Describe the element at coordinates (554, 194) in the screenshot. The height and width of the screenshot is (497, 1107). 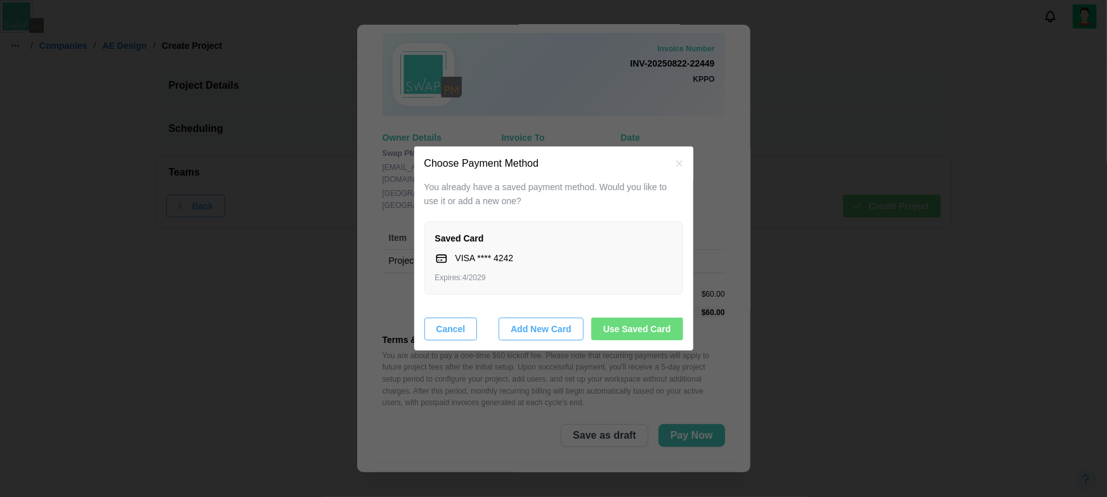
I see `div: You already have a saved payment method. Would you like to use it or add a new one?` at that location.